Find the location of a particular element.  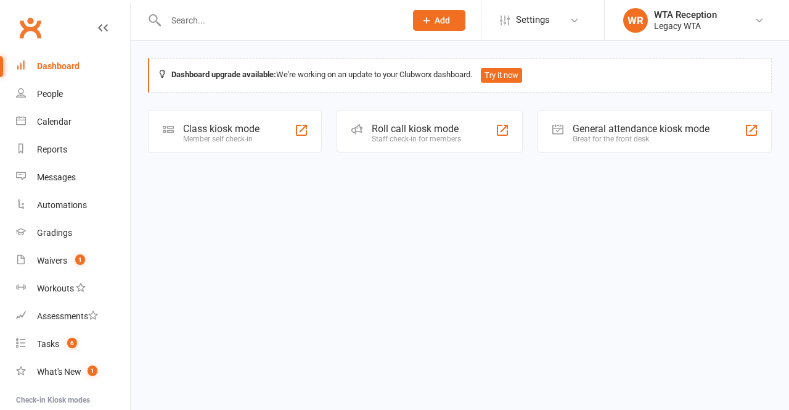

a: Workouts is located at coordinates (73, 288).